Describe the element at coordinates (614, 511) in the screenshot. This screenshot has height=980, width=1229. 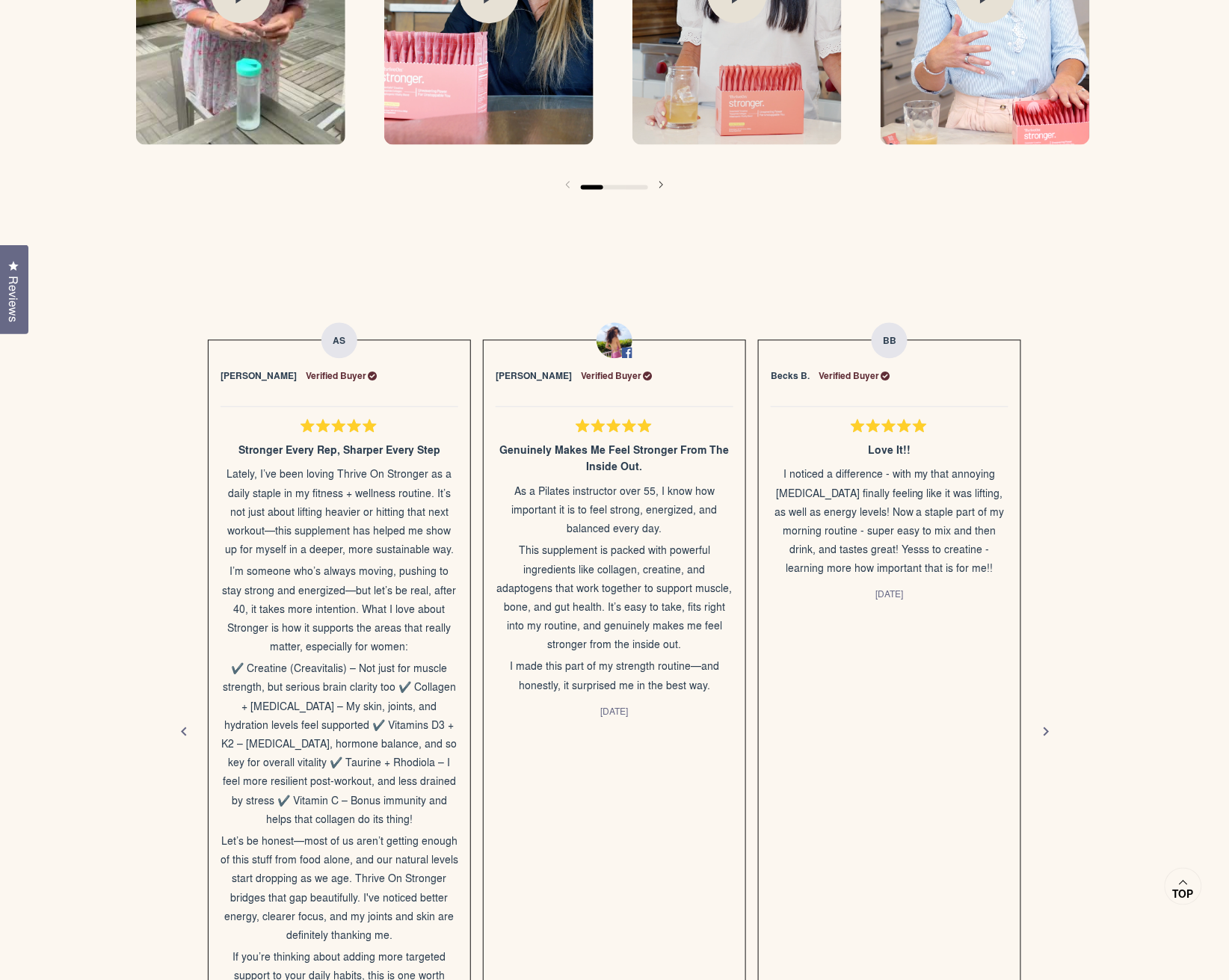
I see `p: As a Pilates instructor over 55, I know how important it is to feel strong, energized, and balanc...` at that location.